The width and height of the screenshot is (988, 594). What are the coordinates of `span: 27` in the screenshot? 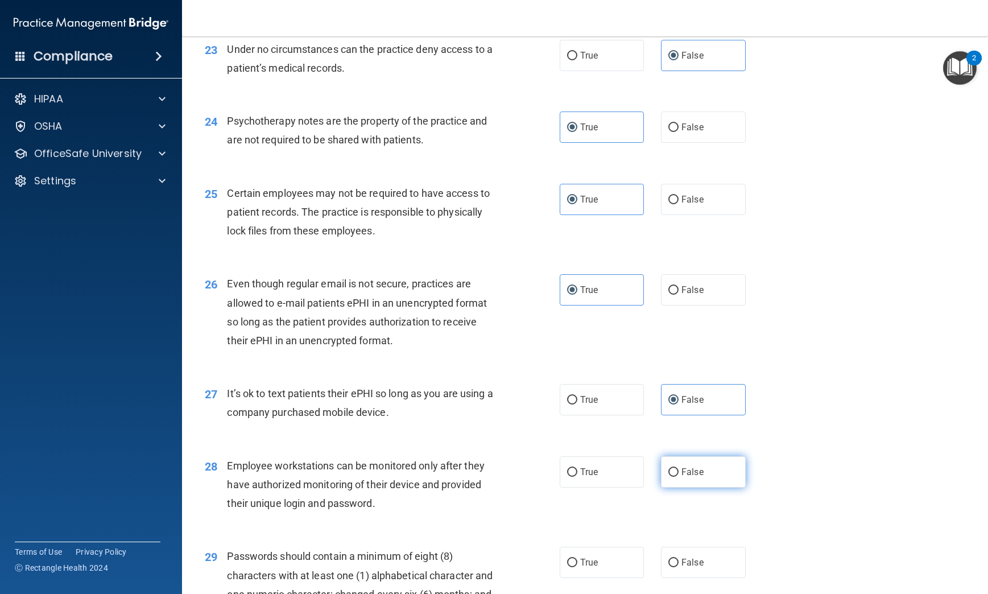 It's located at (211, 394).